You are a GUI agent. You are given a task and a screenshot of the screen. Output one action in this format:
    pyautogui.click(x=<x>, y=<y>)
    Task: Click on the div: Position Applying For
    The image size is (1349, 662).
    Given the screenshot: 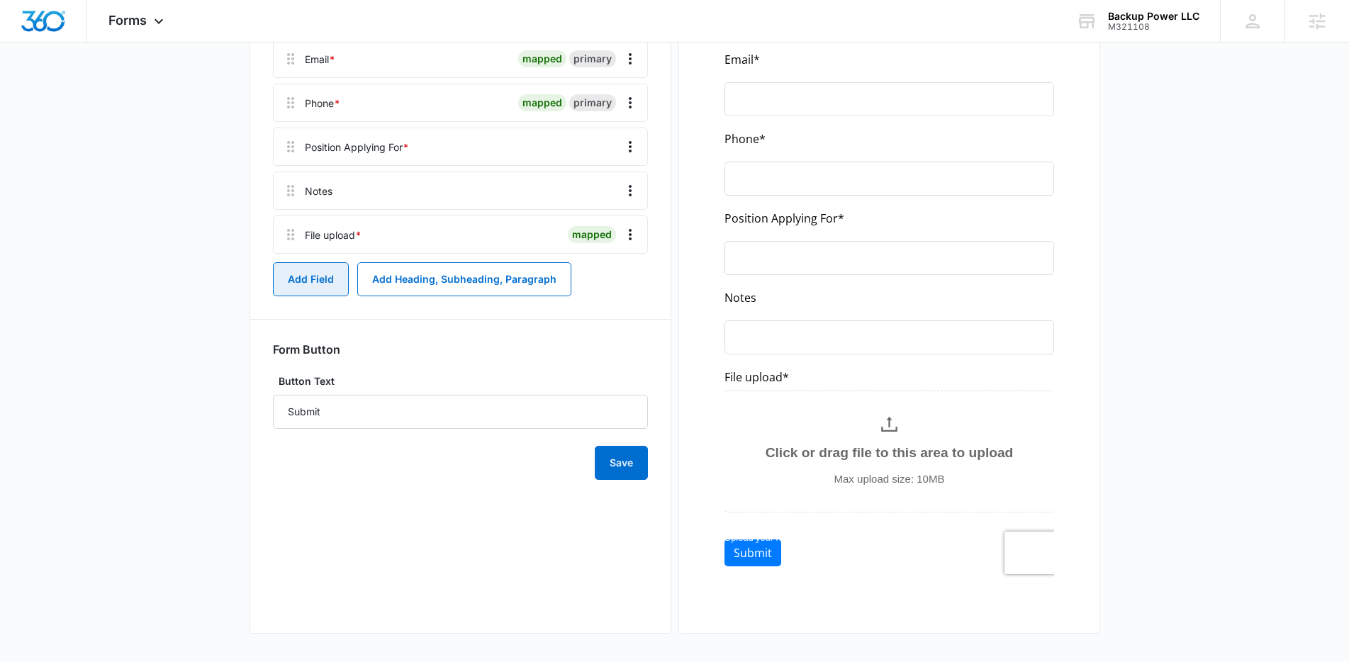 What is the action you would take?
    pyautogui.click(x=357, y=147)
    